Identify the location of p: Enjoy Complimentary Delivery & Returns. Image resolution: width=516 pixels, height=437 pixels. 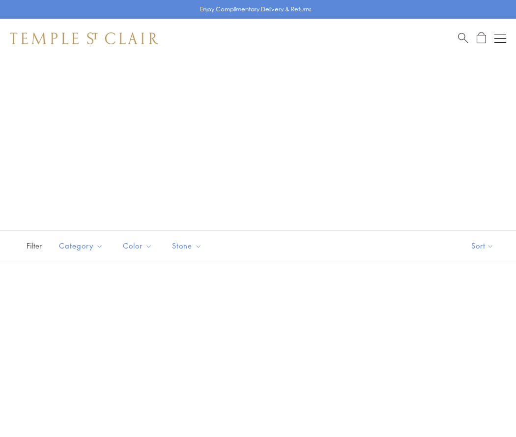
(256, 9).